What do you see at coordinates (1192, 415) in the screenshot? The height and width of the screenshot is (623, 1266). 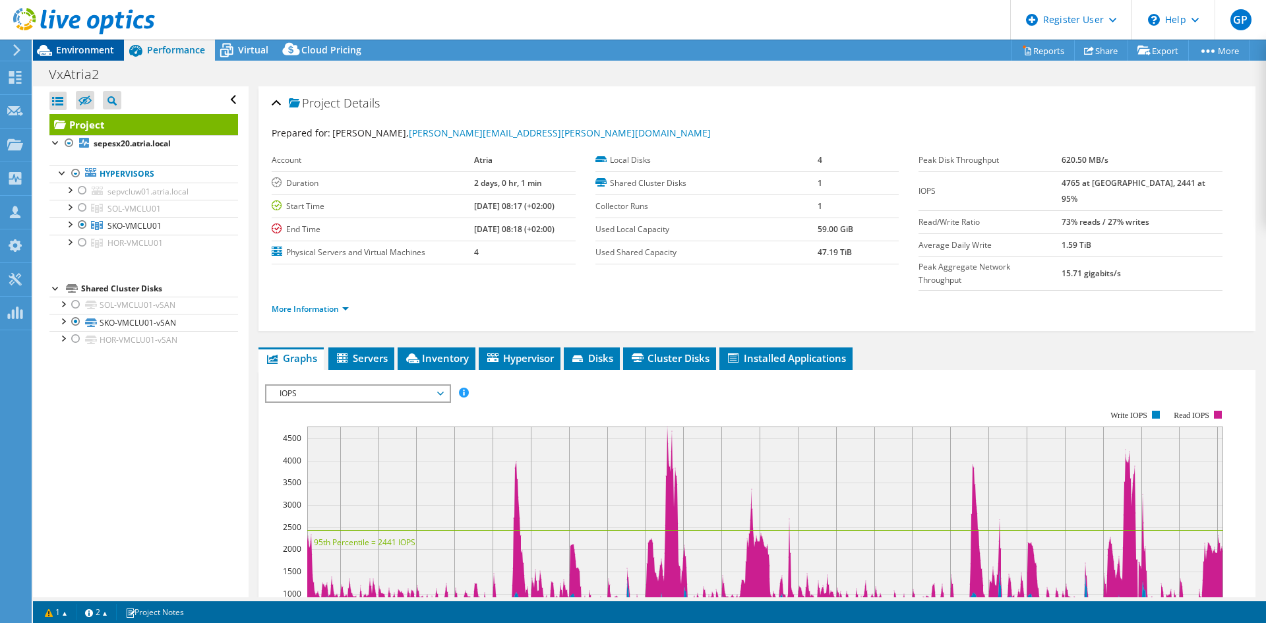 I see `text: Read IOPS` at bounding box center [1192, 415].